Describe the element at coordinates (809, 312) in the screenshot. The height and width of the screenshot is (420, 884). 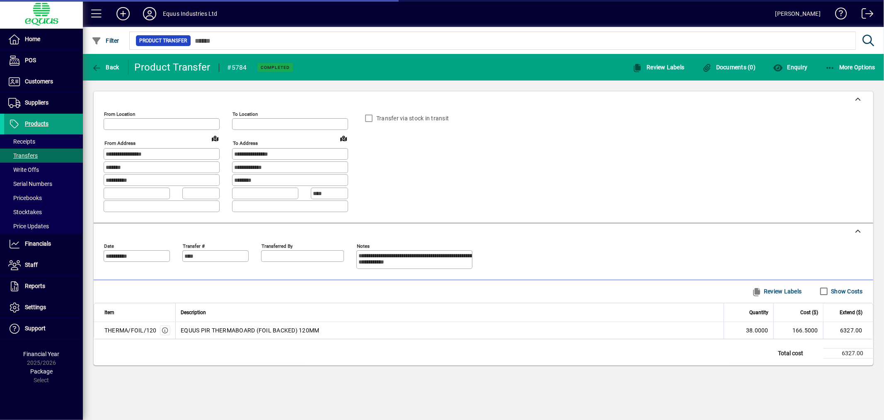
I see `span: Cost ($)` at that location.